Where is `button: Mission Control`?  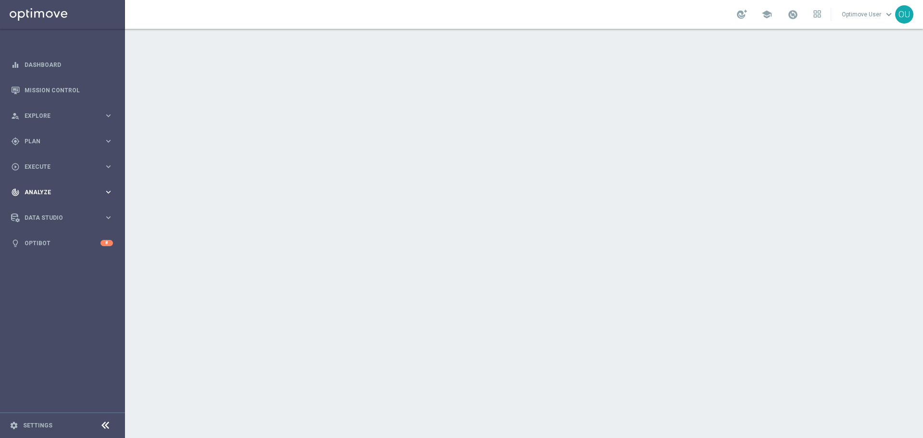 button: Mission Control is located at coordinates (62, 90).